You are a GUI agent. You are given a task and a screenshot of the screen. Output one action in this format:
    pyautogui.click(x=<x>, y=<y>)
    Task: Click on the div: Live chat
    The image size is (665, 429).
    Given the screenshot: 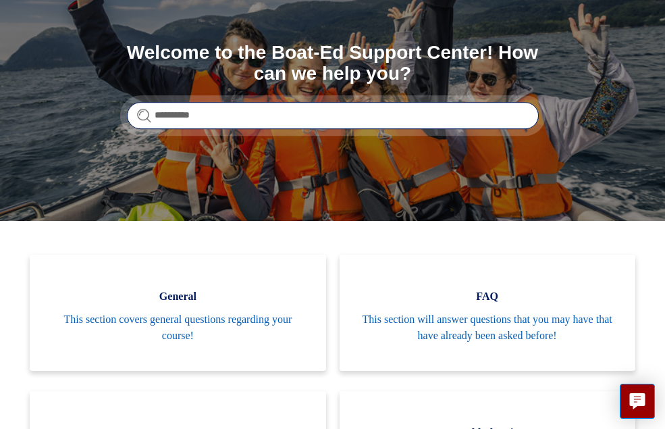 What is the action you would take?
    pyautogui.click(x=637, y=401)
    